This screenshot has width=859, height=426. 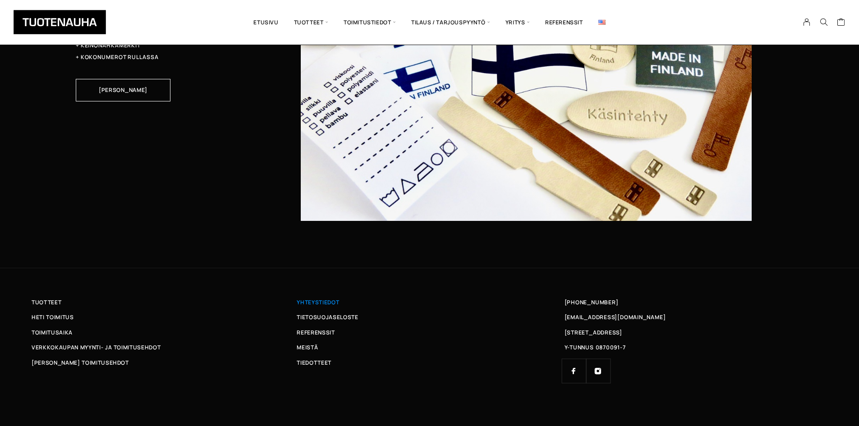 I want to click on img: English, so click(x=602, y=22).